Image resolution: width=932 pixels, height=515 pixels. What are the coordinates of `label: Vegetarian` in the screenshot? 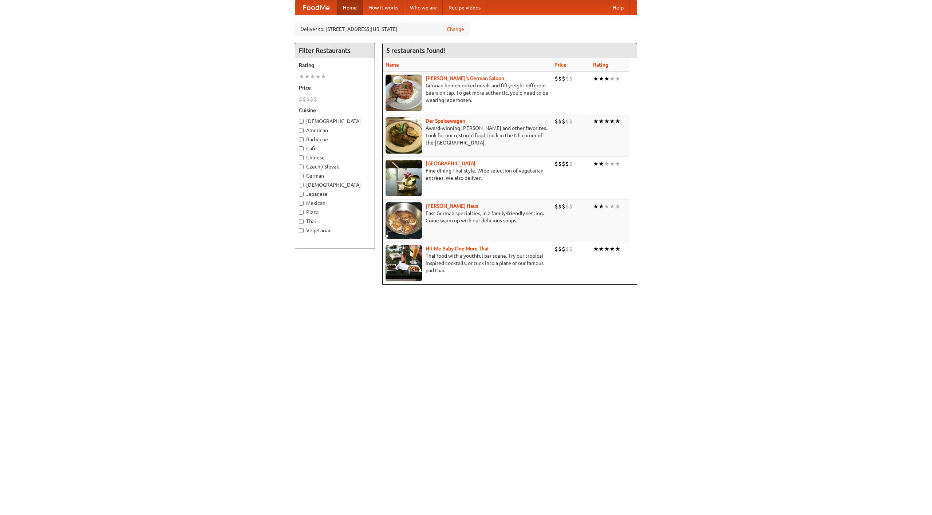 It's located at (335, 231).